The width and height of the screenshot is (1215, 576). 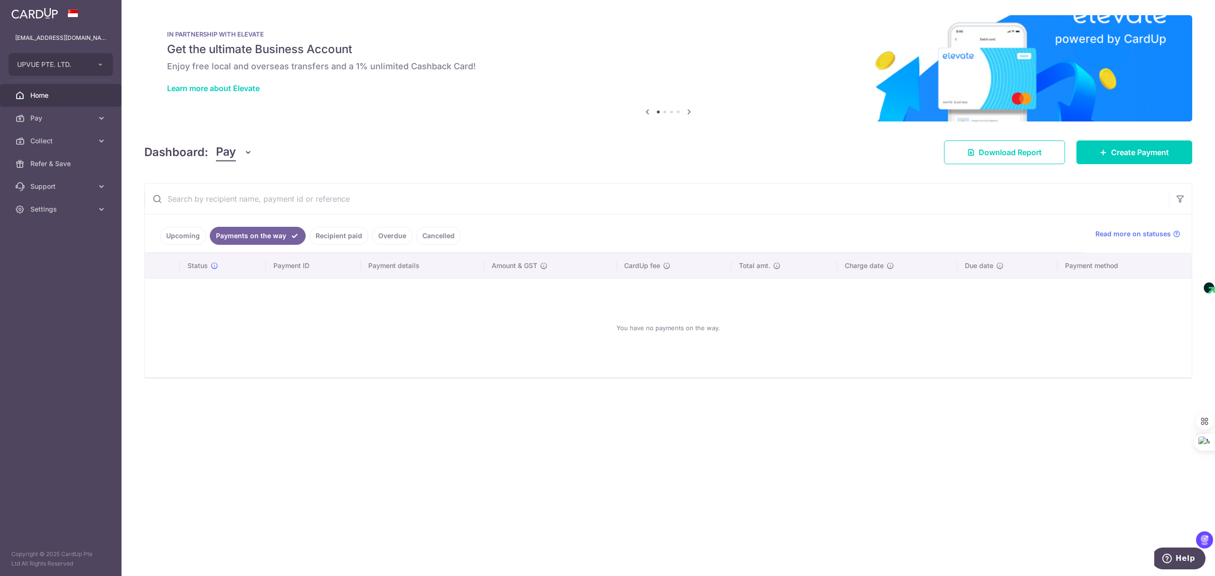 I want to click on span: Total amt., so click(x=755, y=266).